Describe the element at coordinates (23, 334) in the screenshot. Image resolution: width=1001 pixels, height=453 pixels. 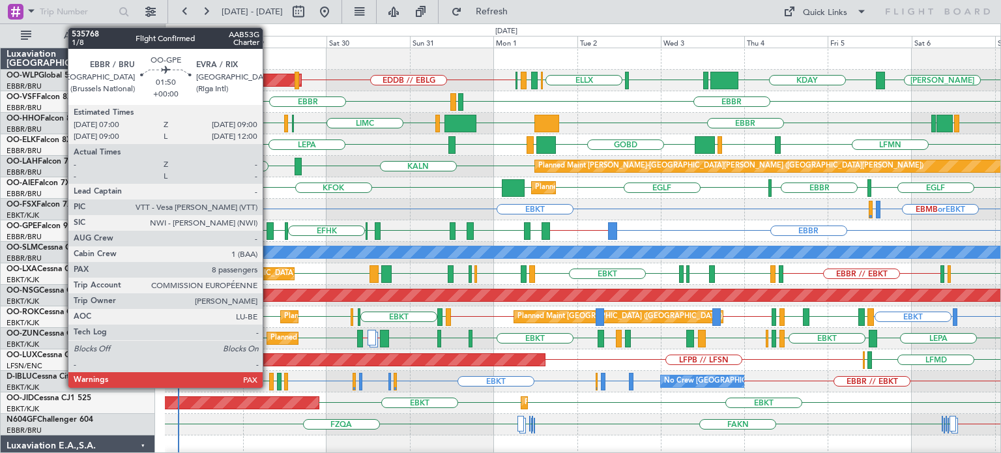
I see `span: OO-ZUN` at that location.